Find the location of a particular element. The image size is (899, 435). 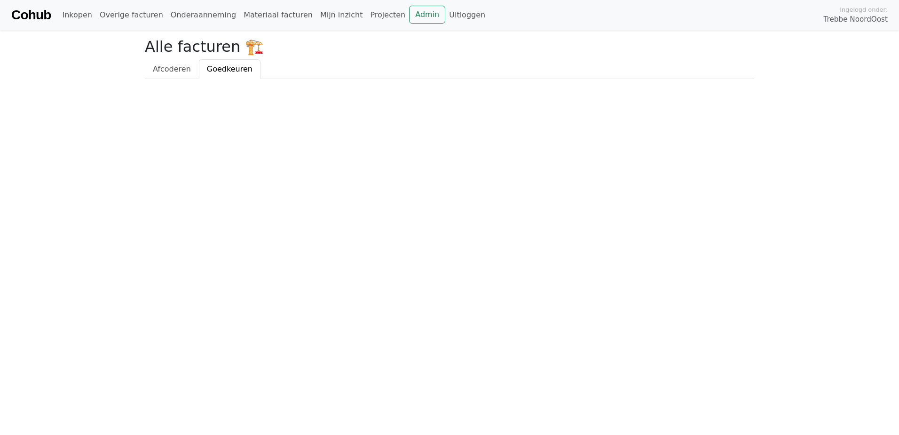

a: Onderaanneming is located at coordinates (203, 15).